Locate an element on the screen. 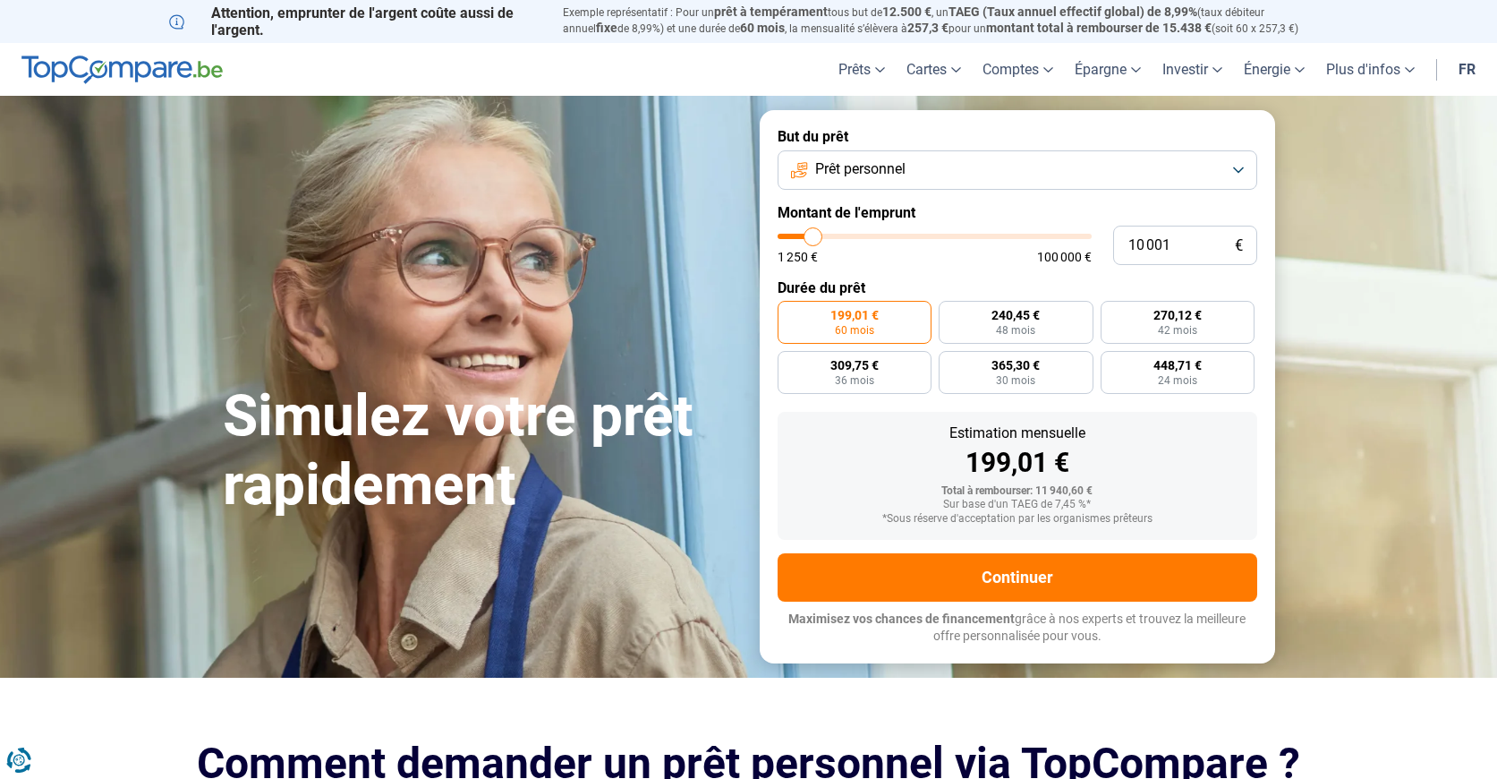  div: 199,01 € is located at coordinates (1018, 463).